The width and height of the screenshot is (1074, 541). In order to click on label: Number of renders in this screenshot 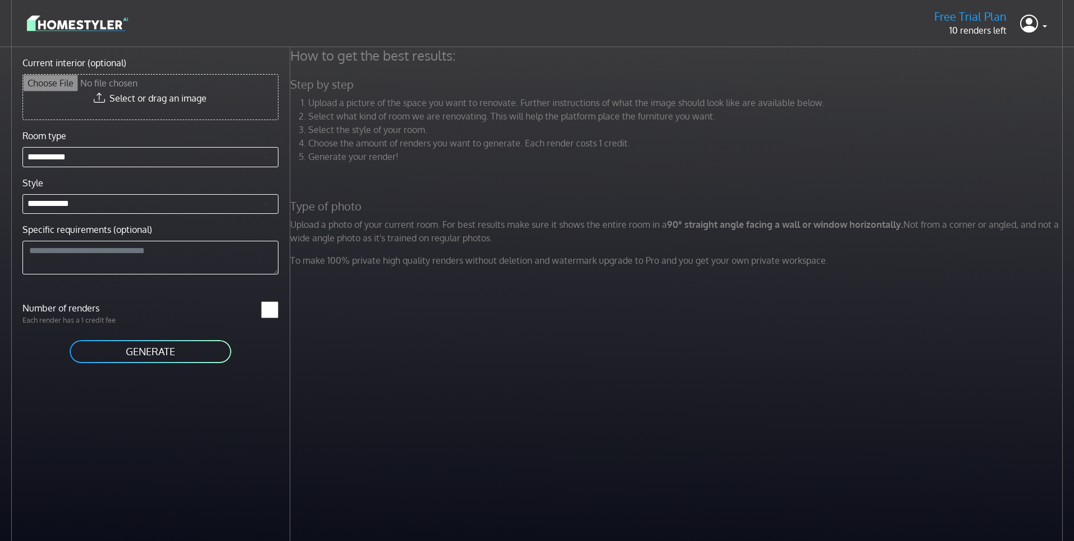, I will do `click(83, 308)`.